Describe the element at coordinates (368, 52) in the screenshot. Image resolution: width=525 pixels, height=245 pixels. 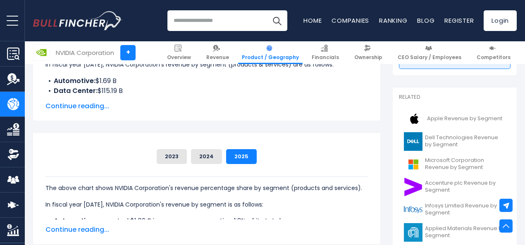
I see `a: Ownership` at that location.